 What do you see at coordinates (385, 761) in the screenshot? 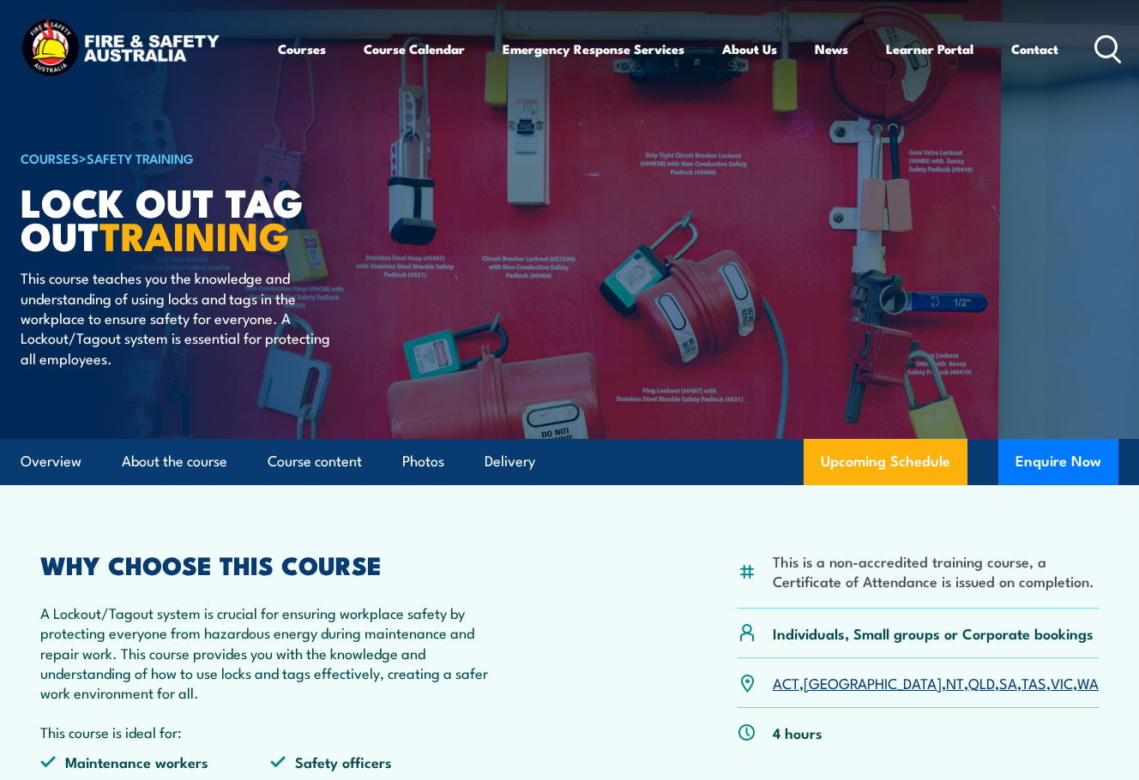
I see `li: Safety officers` at bounding box center [385, 761].